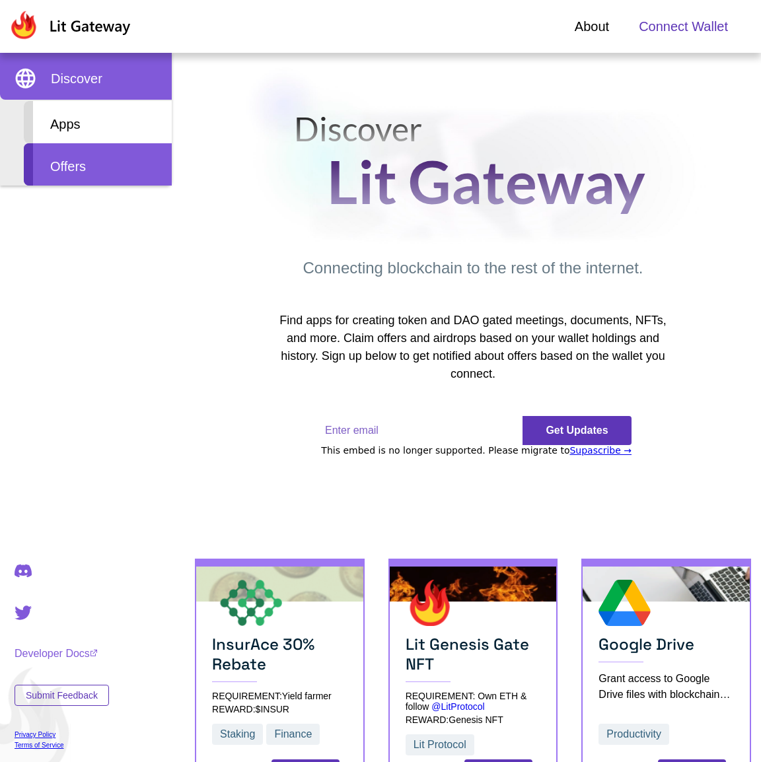 This screenshot has width=761, height=762. Describe the element at coordinates (237, 735) in the screenshot. I see `span: Staking` at that location.